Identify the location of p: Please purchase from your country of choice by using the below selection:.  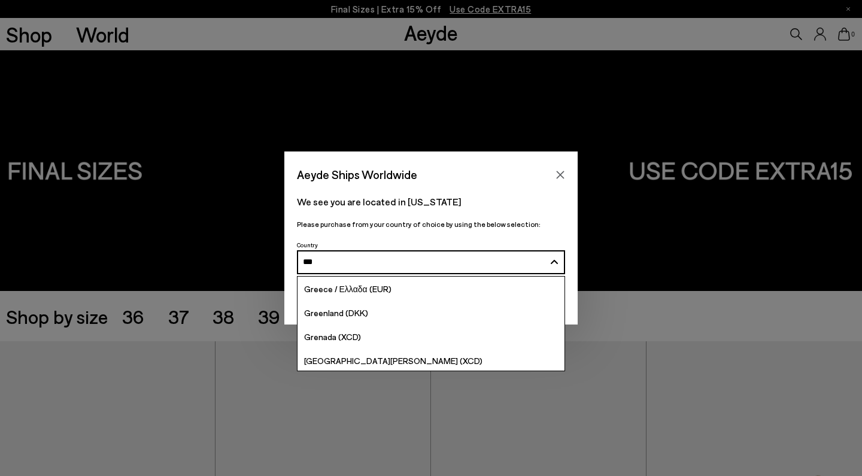
(431, 224).